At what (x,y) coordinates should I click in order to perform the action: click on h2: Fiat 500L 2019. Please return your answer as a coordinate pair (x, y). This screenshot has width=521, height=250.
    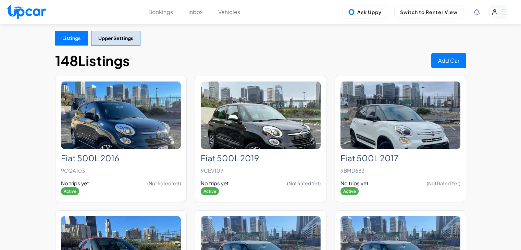
    Looking at the image, I should click on (261, 158).